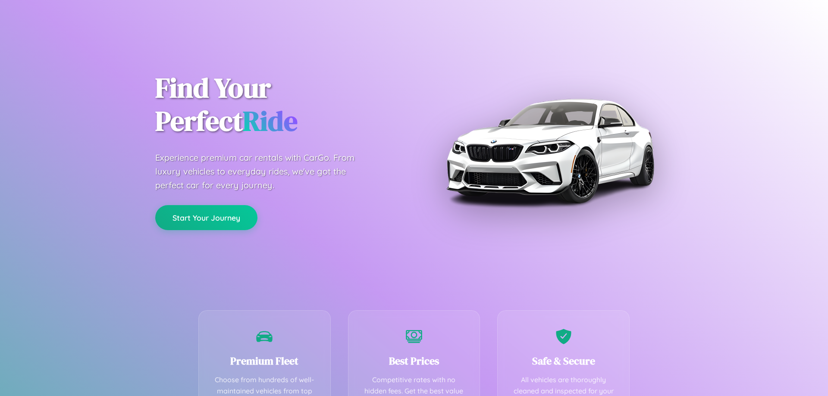 The width and height of the screenshot is (828, 396). Describe the element at coordinates (414, 361) in the screenshot. I see `h3: Best Prices` at that location.